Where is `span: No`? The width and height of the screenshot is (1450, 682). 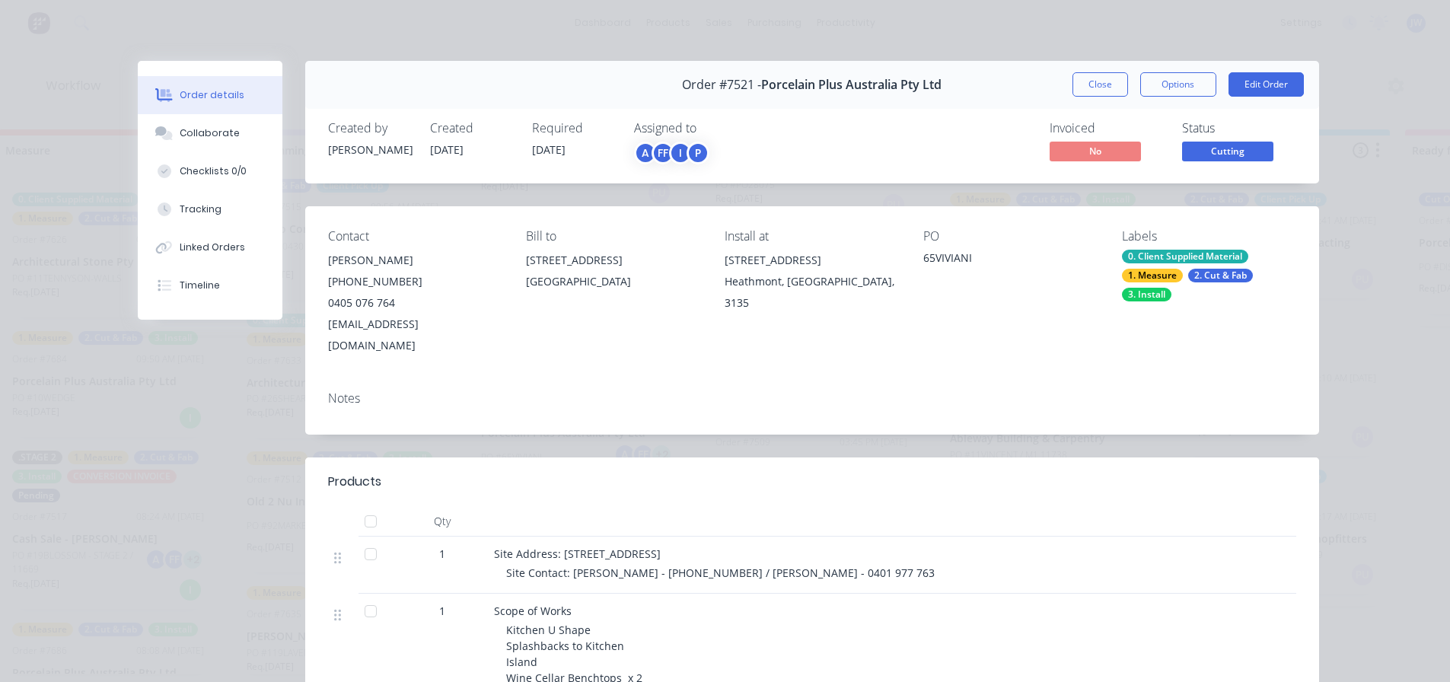
span: No is located at coordinates (1095, 151).